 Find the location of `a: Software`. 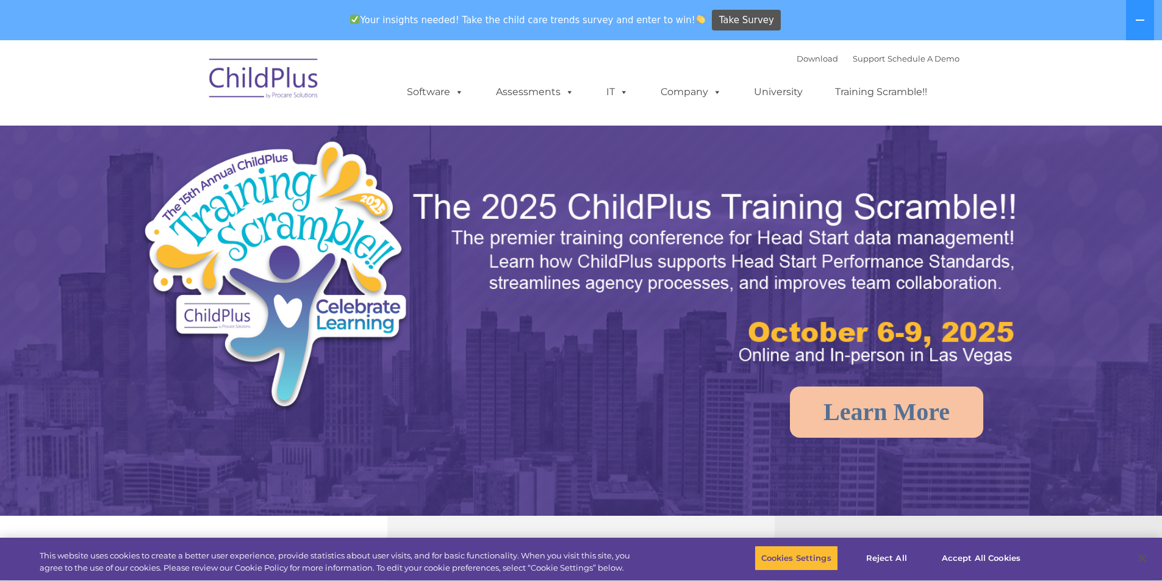

a: Software is located at coordinates (435, 92).